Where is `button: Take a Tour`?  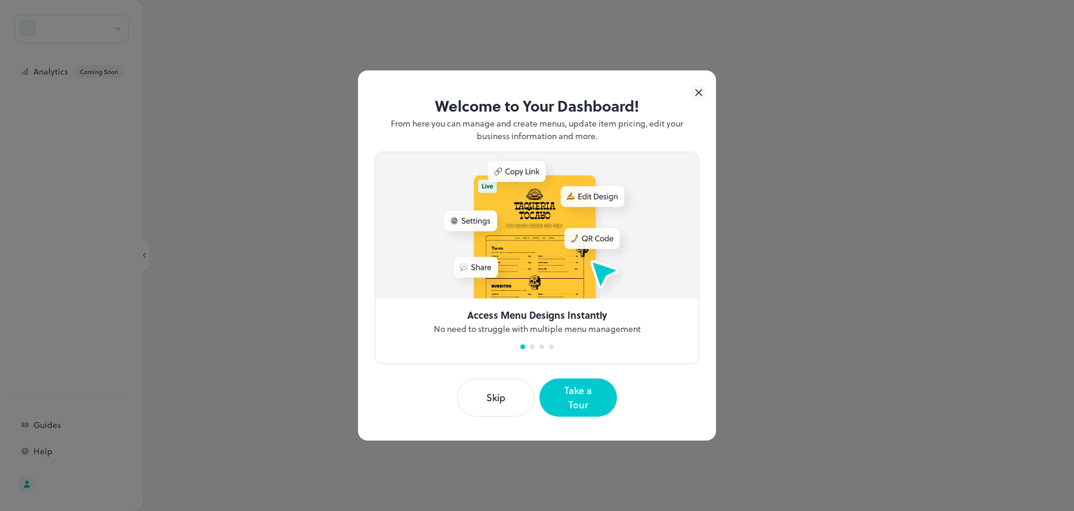 button: Take a Tour is located at coordinates (578, 397).